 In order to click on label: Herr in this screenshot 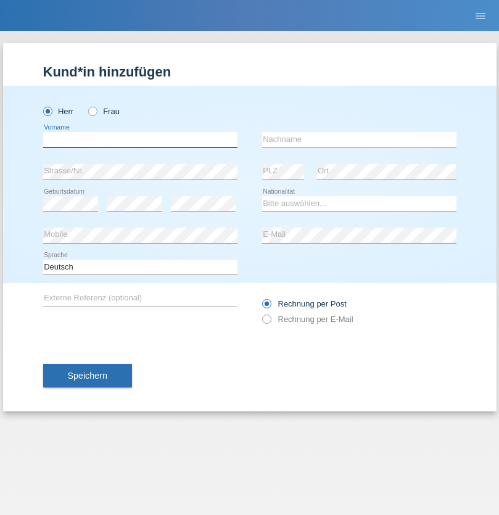, I will do `click(59, 111)`.